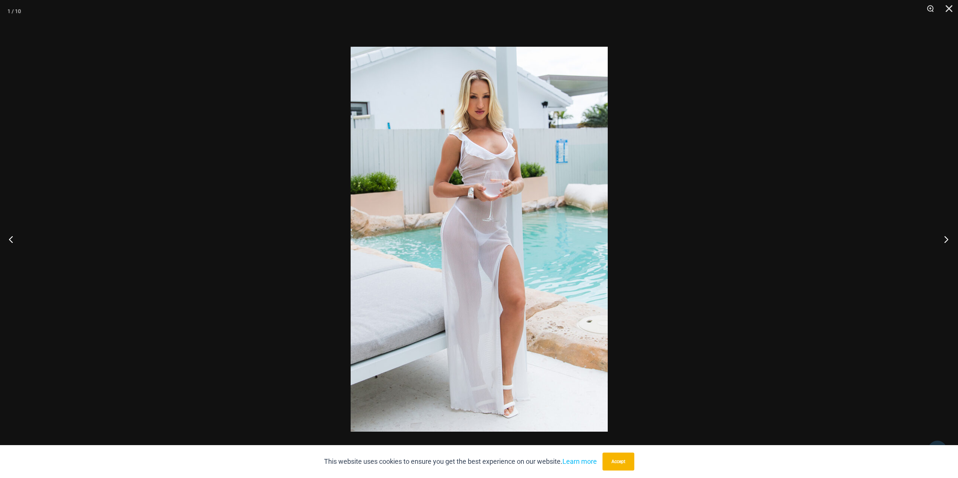  I want to click on a: Learn more, so click(579, 462).